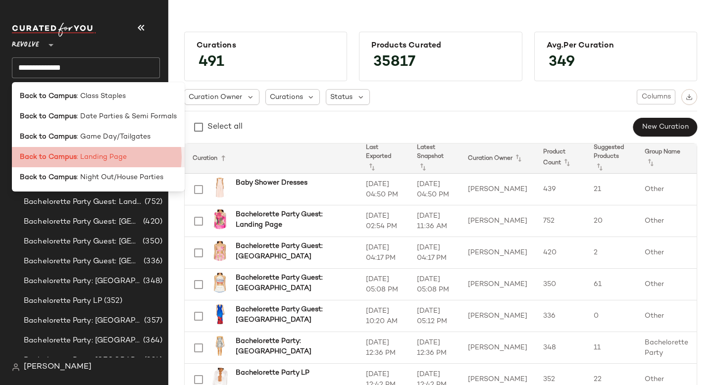 The image size is (713, 385). What do you see at coordinates (561, 253) in the screenshot?
I see `td: 420` at bounding box center [561, 253].